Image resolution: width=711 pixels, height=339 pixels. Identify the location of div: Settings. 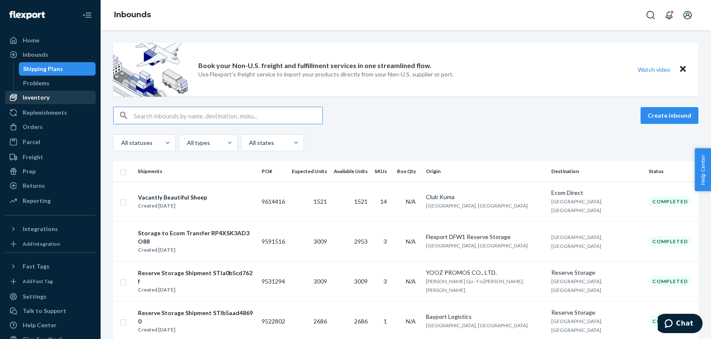
(34, 296).